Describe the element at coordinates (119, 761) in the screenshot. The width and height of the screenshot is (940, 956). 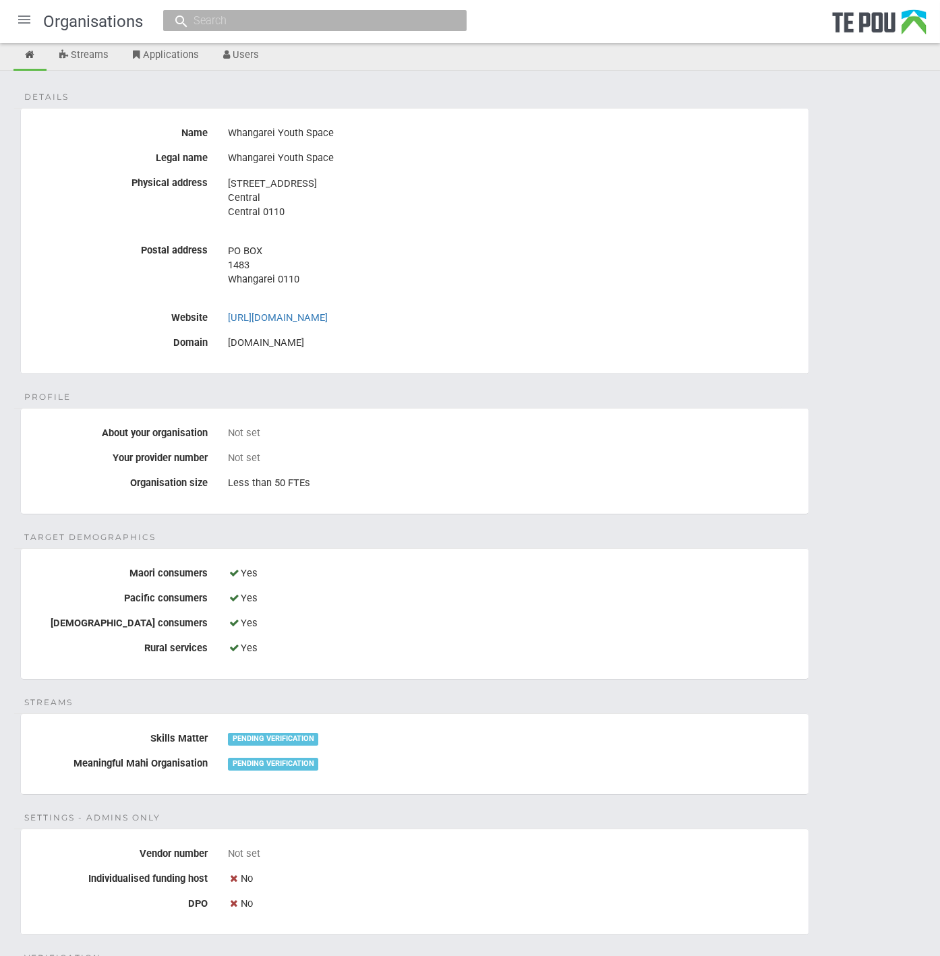
I see `label: Meaningful Mahi Organisation` at that location.